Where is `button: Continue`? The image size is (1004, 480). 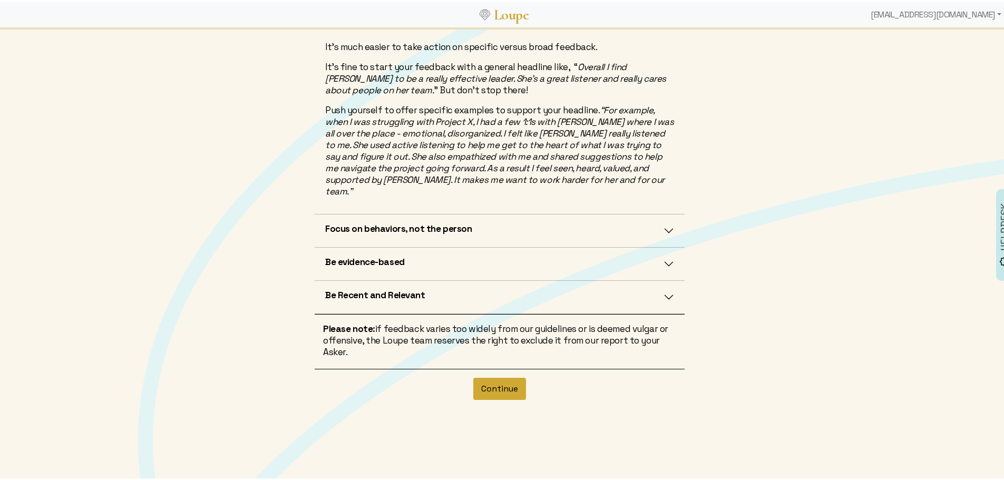 button: Continue is located at coordinates (500, 387).